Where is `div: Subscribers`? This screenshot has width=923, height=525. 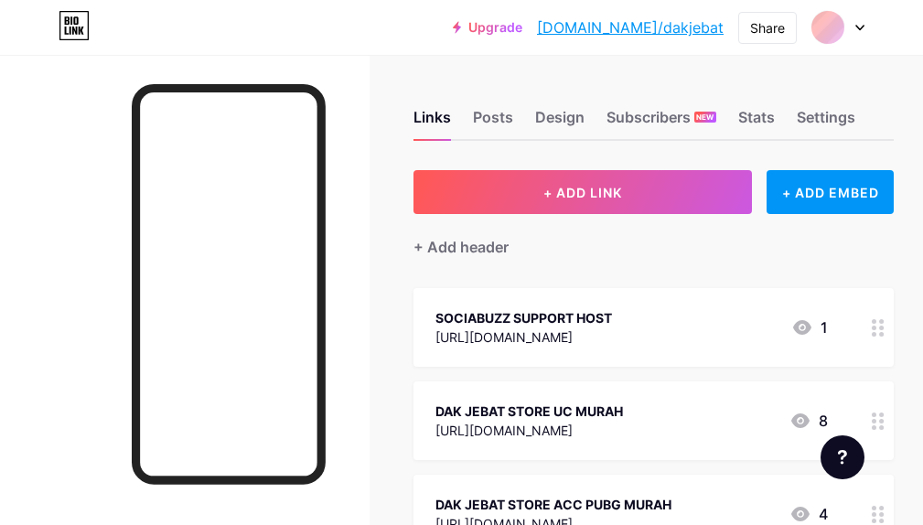 div: Subscribers is located at coordinates (662, 123).